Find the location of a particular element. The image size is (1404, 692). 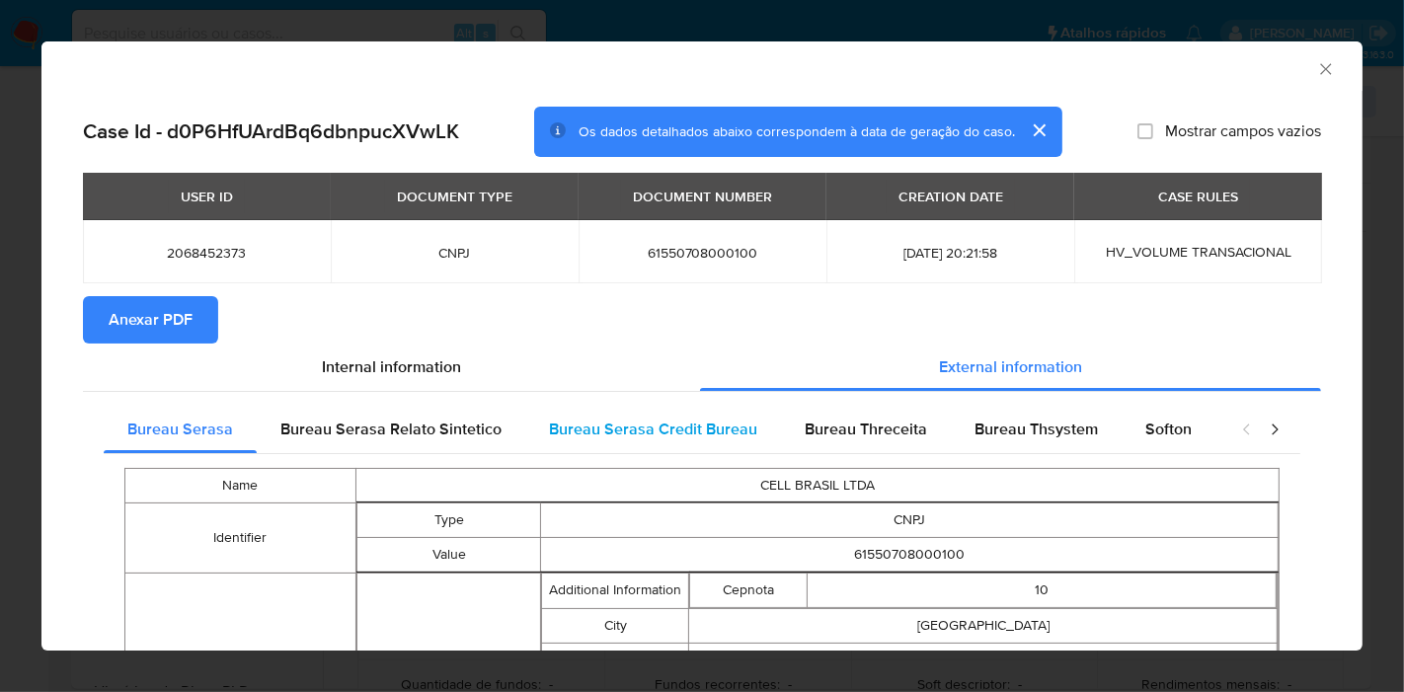

div: CREATION DATE is located at coordinates (951, 196).